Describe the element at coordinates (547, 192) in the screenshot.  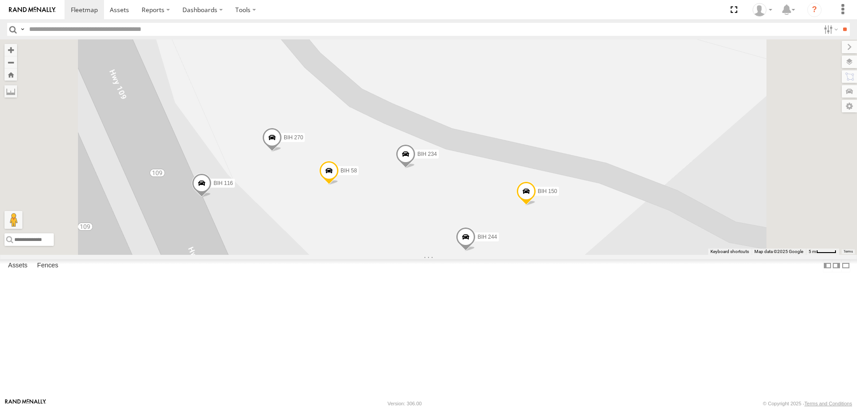
I see `span: BIH 150` at that location.